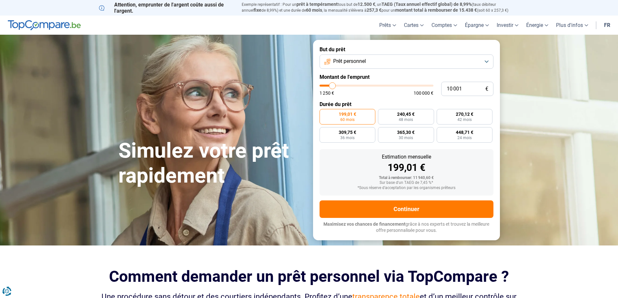  Describe the element at coordinates (406, 77) in the screenshot. I see `label: Montant de l'emprunt` at that location.